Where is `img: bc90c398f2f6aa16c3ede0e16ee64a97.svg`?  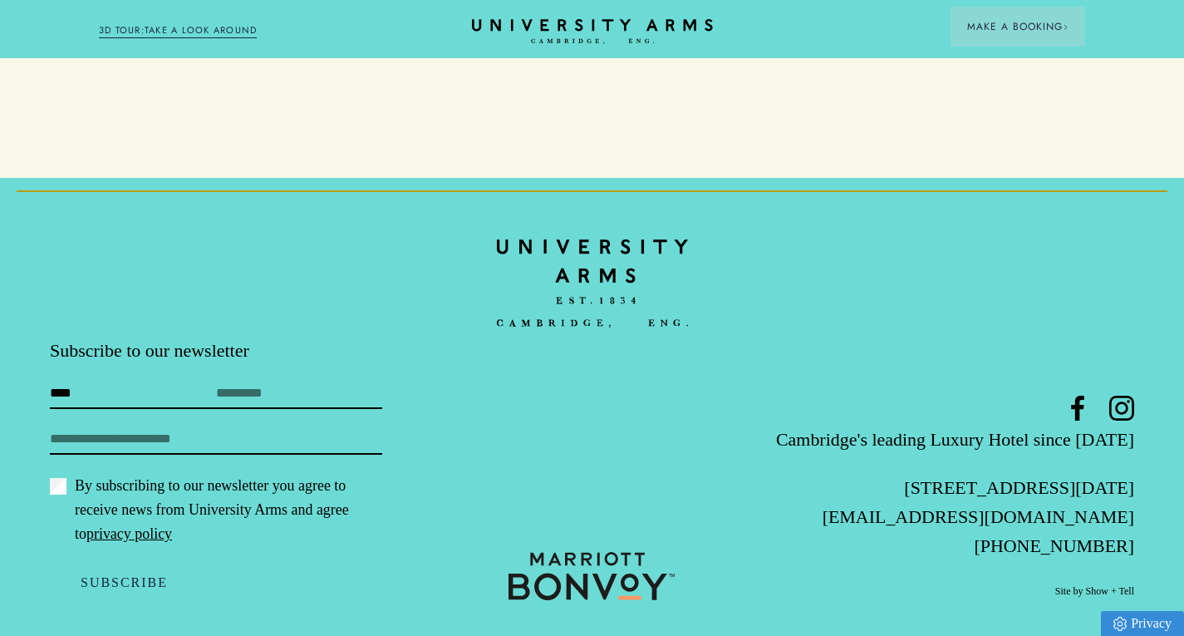 img: bc90c398f2f6aa16c3ede0e16ee64a97.svg is located at coordinates (592, 283).